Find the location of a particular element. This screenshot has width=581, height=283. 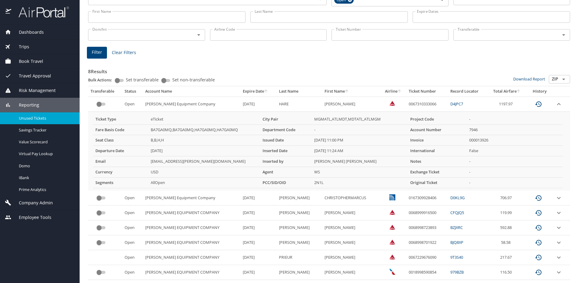

img: icon-airportal.png is located at coordinates (9, 12).